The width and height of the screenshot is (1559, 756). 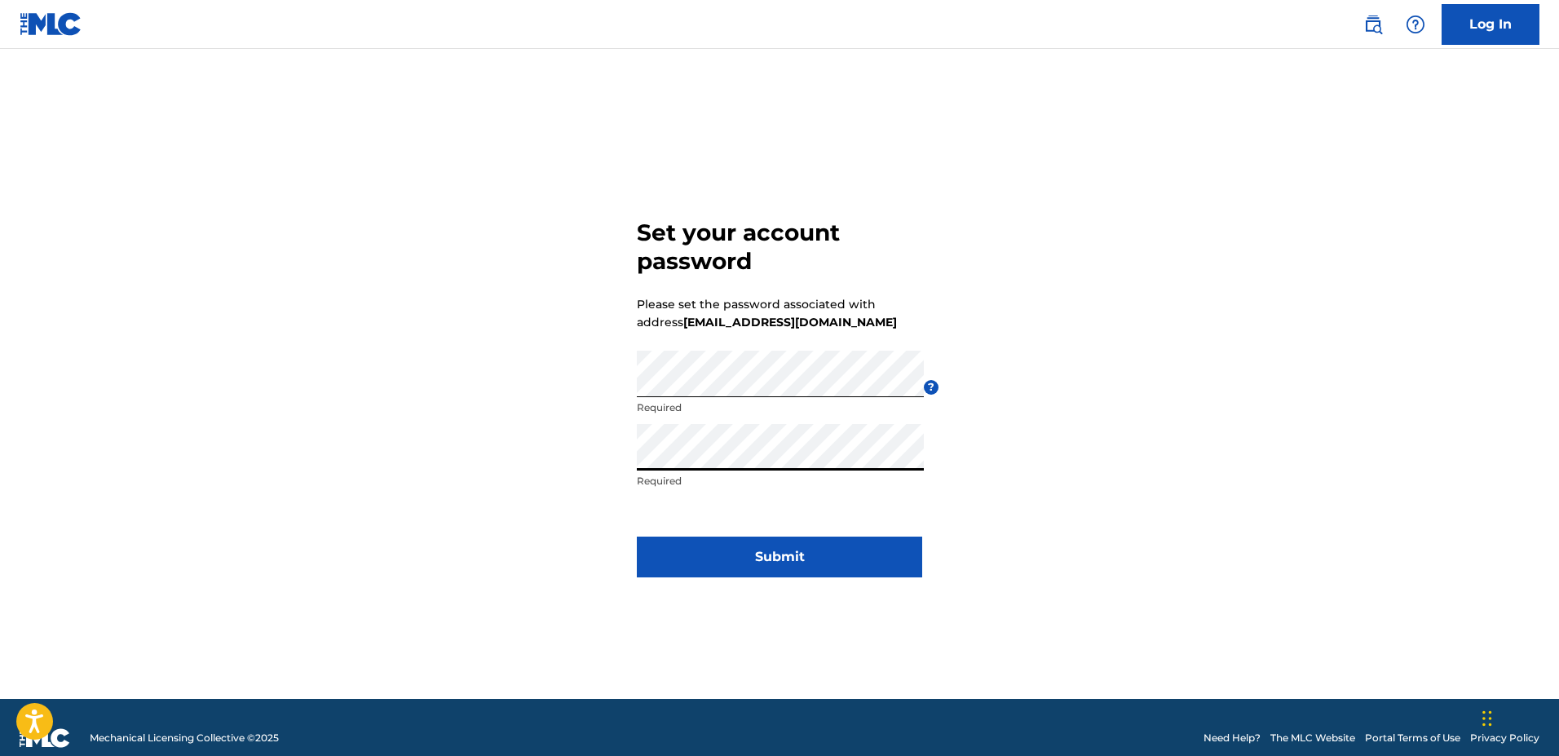 What do you see at coordinates (1232, 738) in the screenshot?
I see `a: Need Help?` at bounding box center [1232, 738].